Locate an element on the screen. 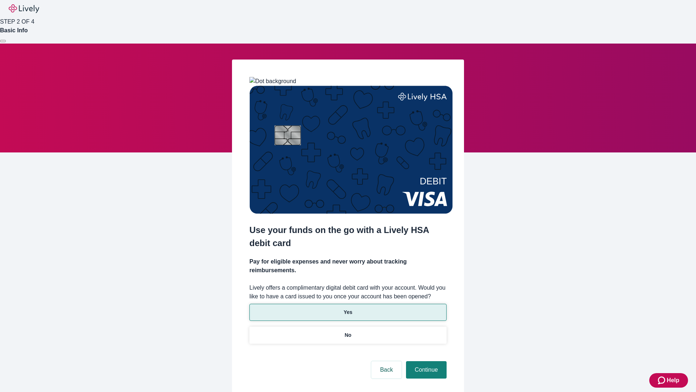 The image size is (696, 392). p: No is located at coordinates (348, 335).